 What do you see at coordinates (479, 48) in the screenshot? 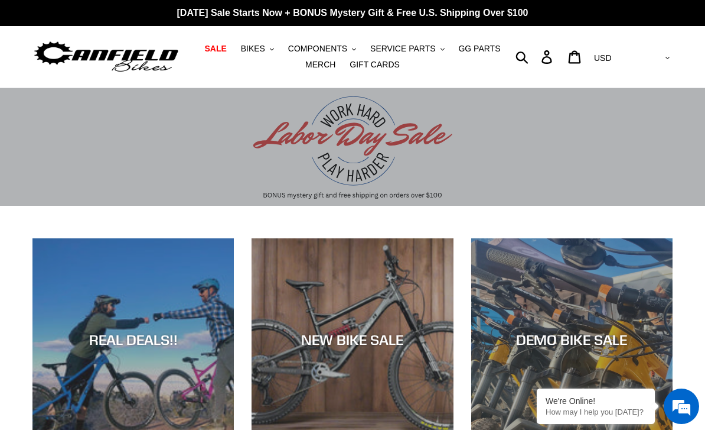
I see `a: GG PARTS` at bounding box center [479, 48].